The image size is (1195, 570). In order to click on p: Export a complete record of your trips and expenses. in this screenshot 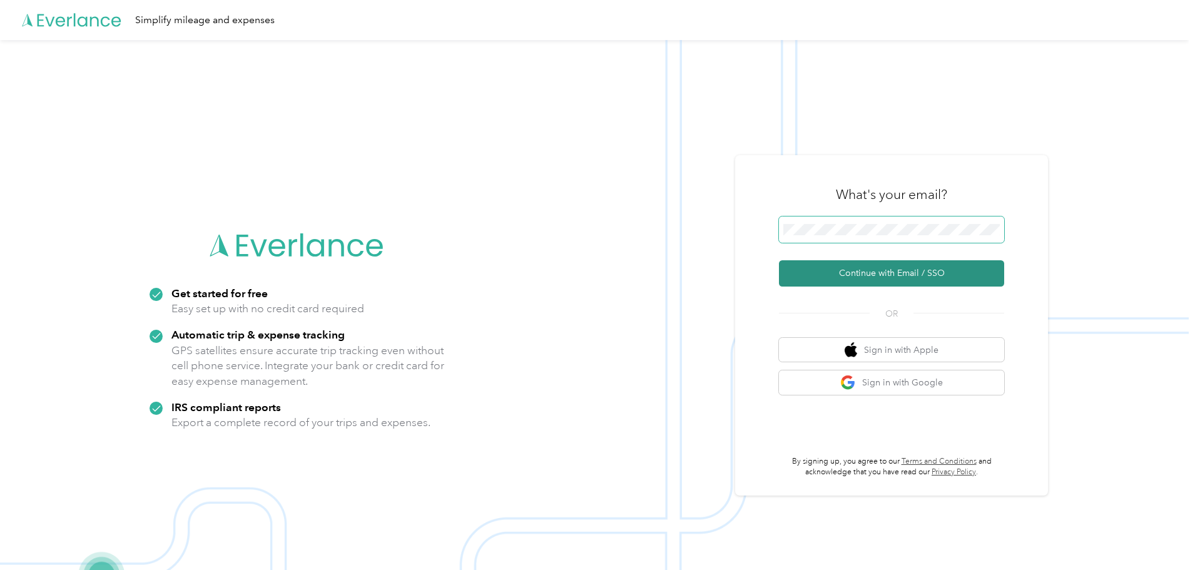, I will do `click(301, 422)`.